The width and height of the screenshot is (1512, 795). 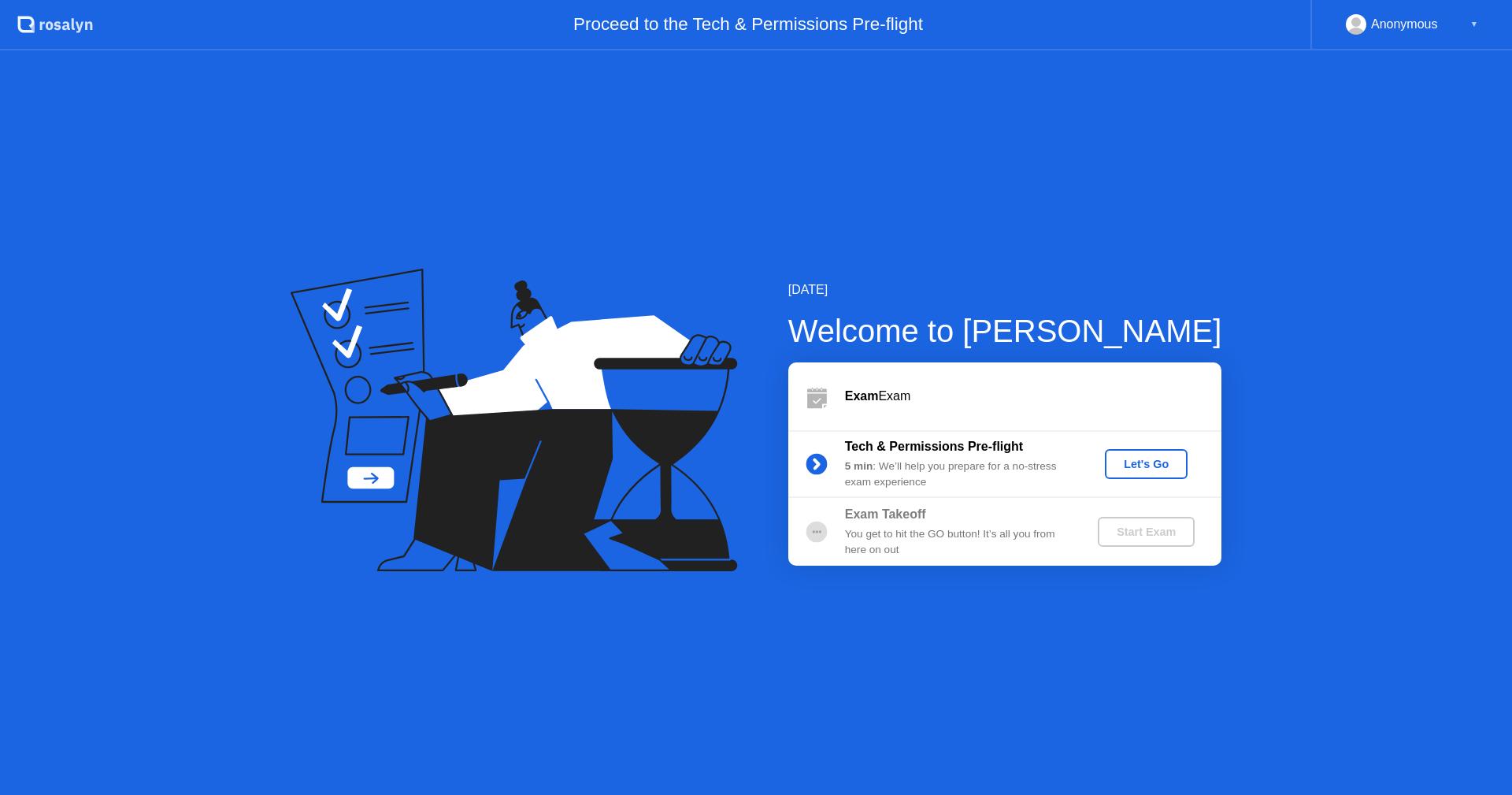 I want to click on div: Exam, so click(x=1033, y=396).